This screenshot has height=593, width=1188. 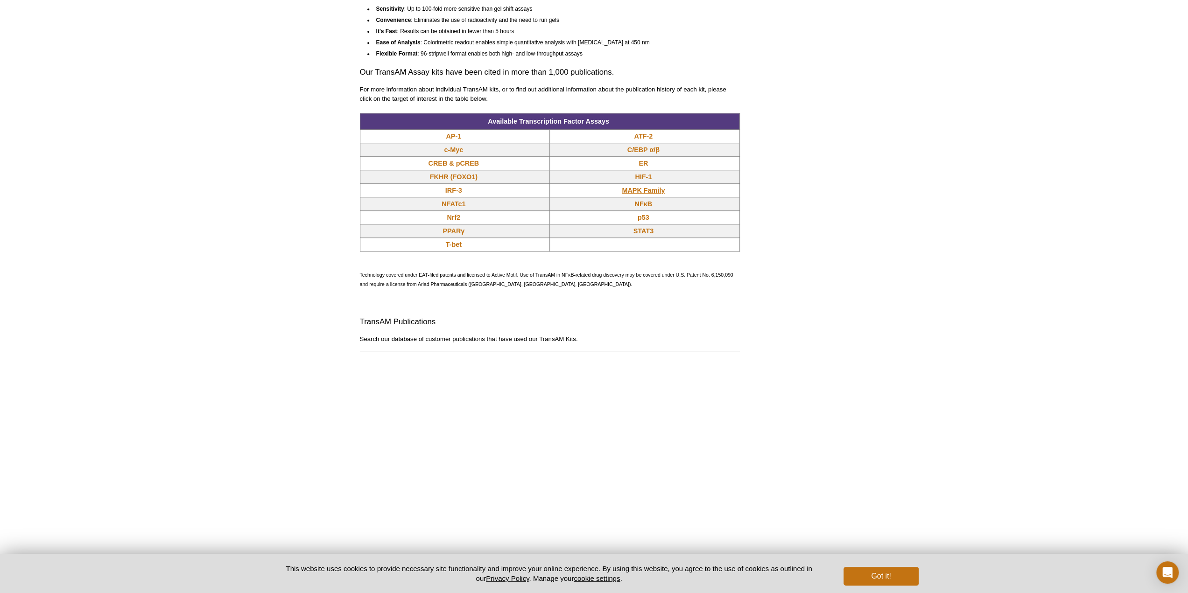 What do you see at coordinates (1167, 573) in the screenshot?
I see `div: Open Intercom Messenger` at bounding box center [1167, 573].